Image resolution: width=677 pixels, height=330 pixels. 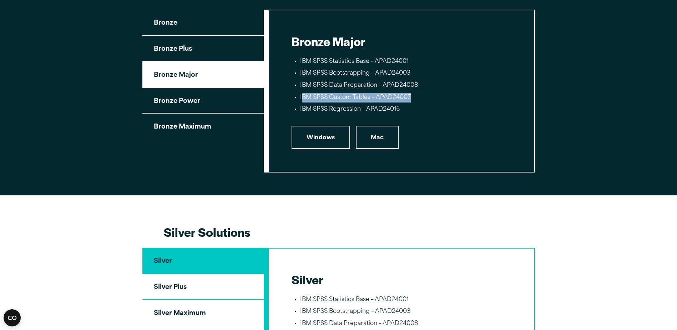 What do you see at coordinates (12, 318) in the screenshot?
I see `button: Open CMP widget` at bounding box center [12, 318].